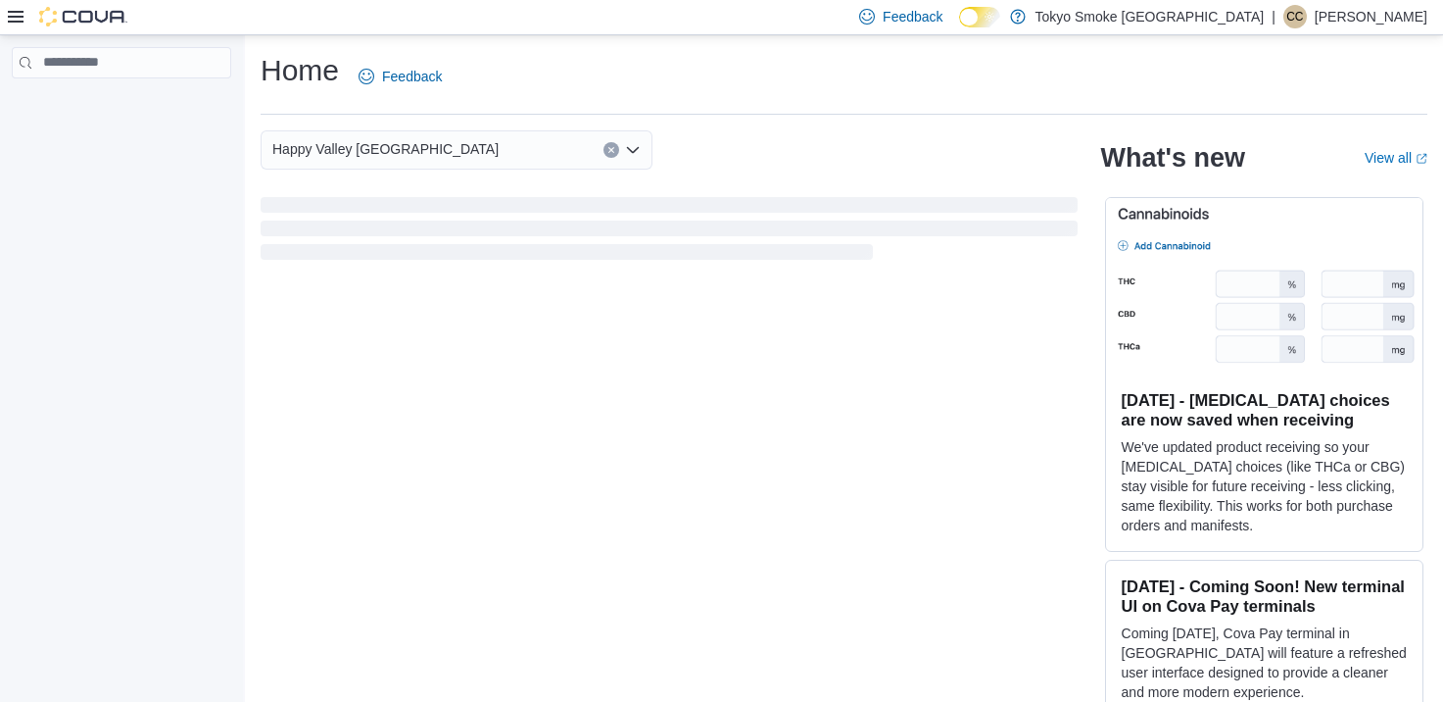 The image size is (1443, 702). What do you see at coordinates (83, 17) in the screenshot?
I see `img: Cova` at bounding box center [83, 17].